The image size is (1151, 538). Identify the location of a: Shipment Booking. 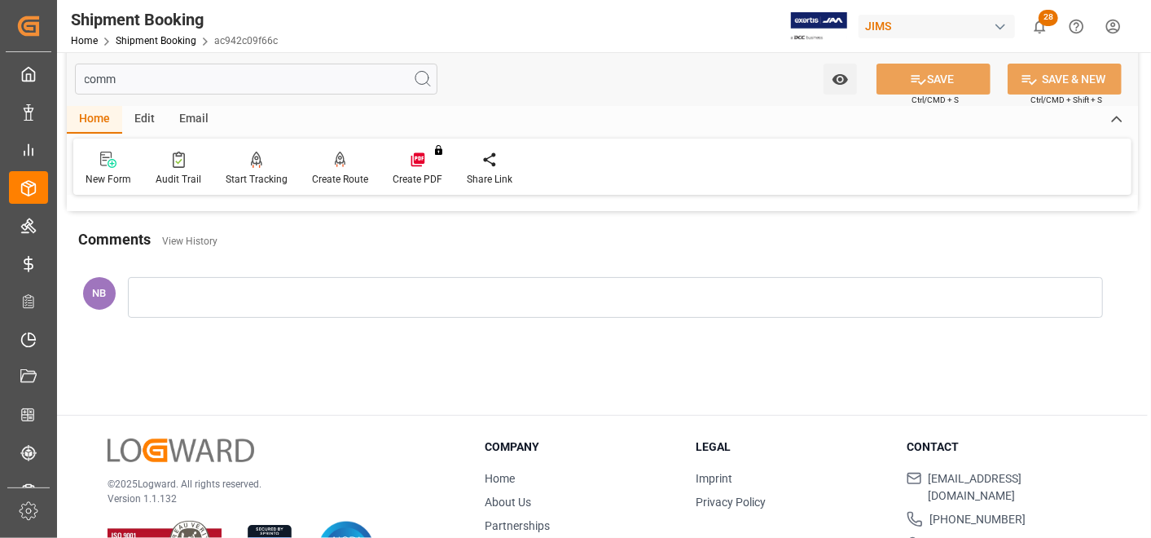
(156, 41).